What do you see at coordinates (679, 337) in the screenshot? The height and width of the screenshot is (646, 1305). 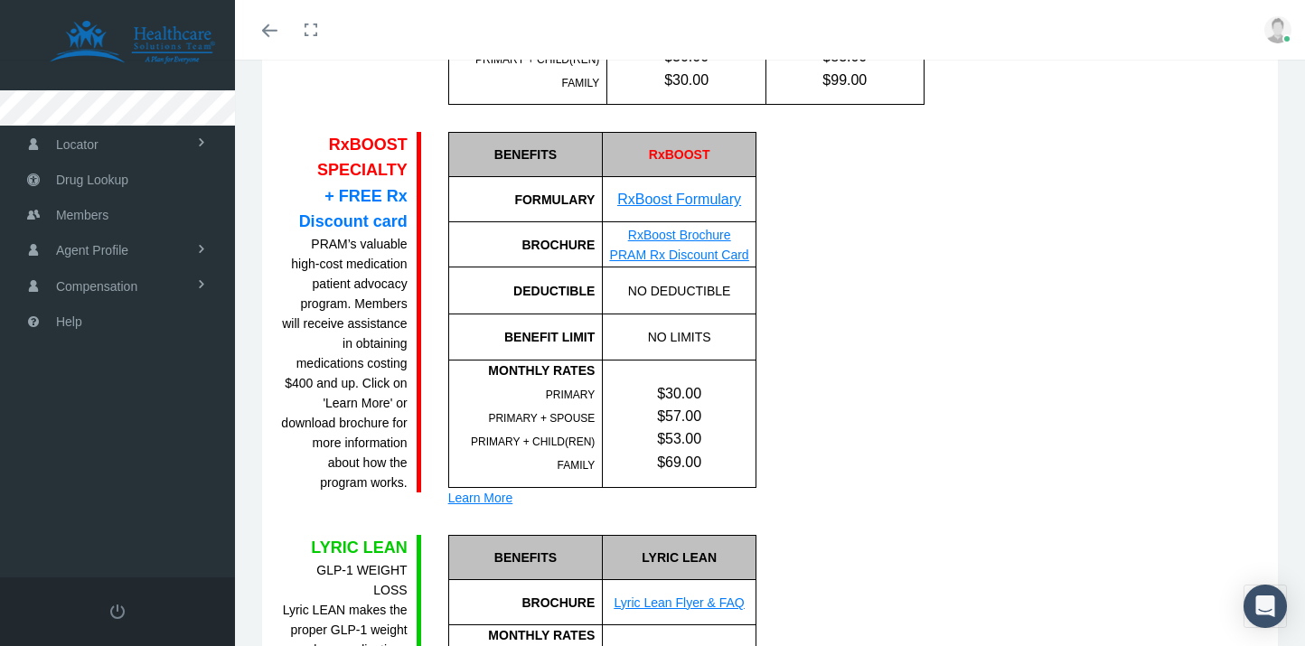 I see `div: NO LIMITS` at bounding box center [679, 337].